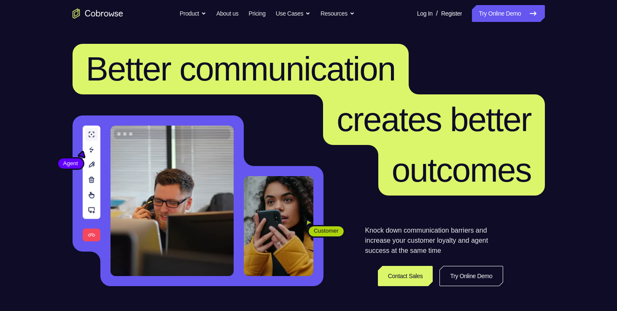  Describe the element at coordinates (461, 170) in the screenshot. I see `span: outcomes` at that location.